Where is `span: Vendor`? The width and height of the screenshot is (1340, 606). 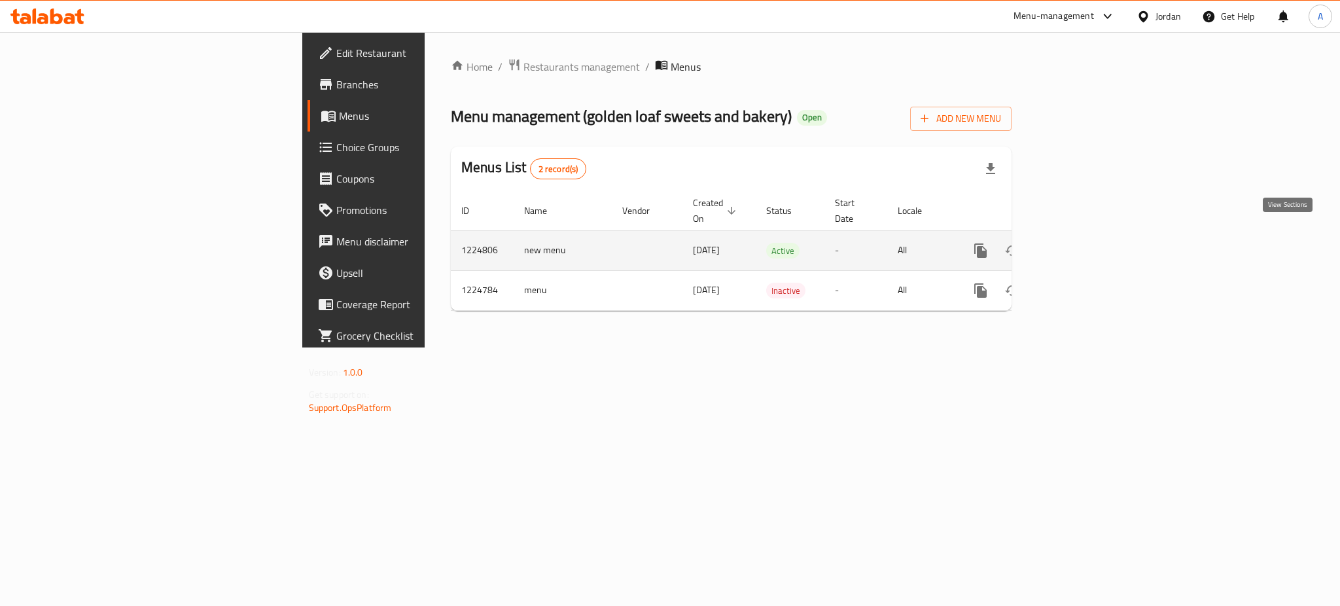
span: Vendor is located at coordinates (645, 211).